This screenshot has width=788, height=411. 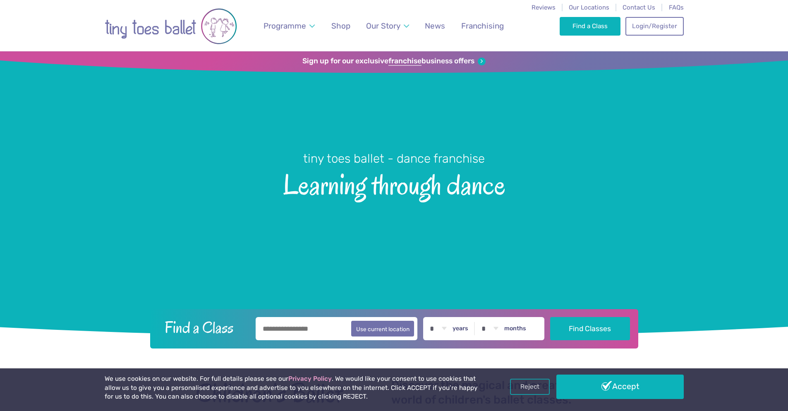 What do you see at coordinates (340, 26) in the screenshot?
I see `a: Shop` at bounding box center [340, 26].